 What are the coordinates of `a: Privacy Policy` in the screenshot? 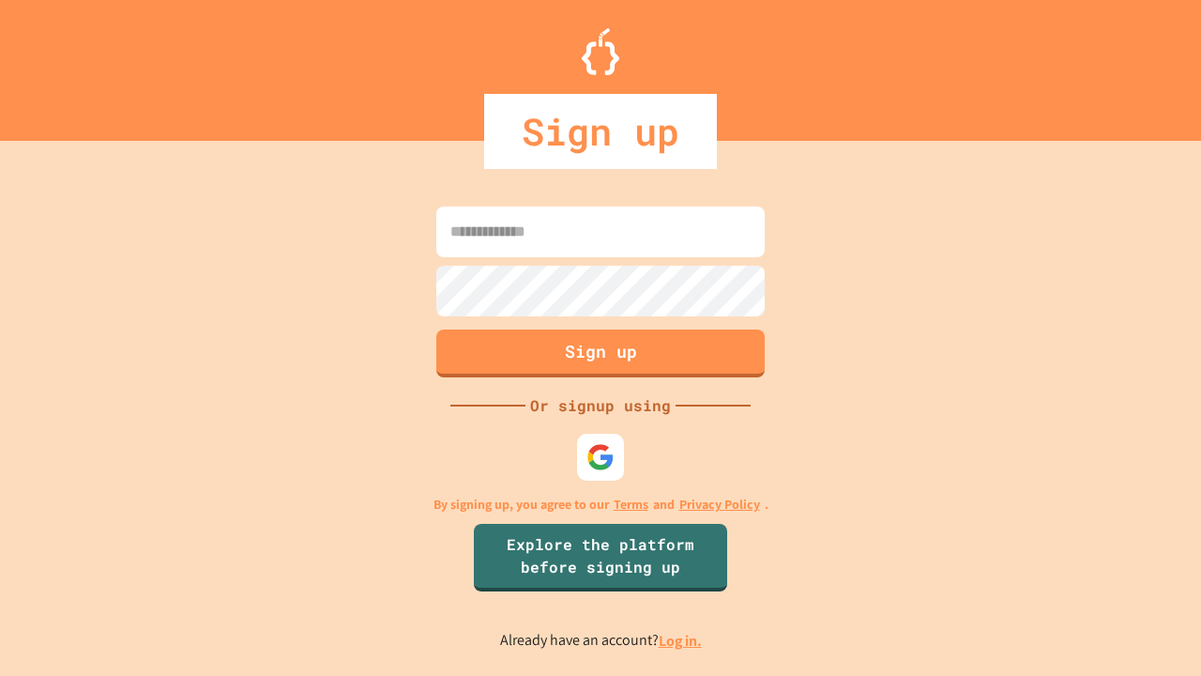 It's located at (720, 504).